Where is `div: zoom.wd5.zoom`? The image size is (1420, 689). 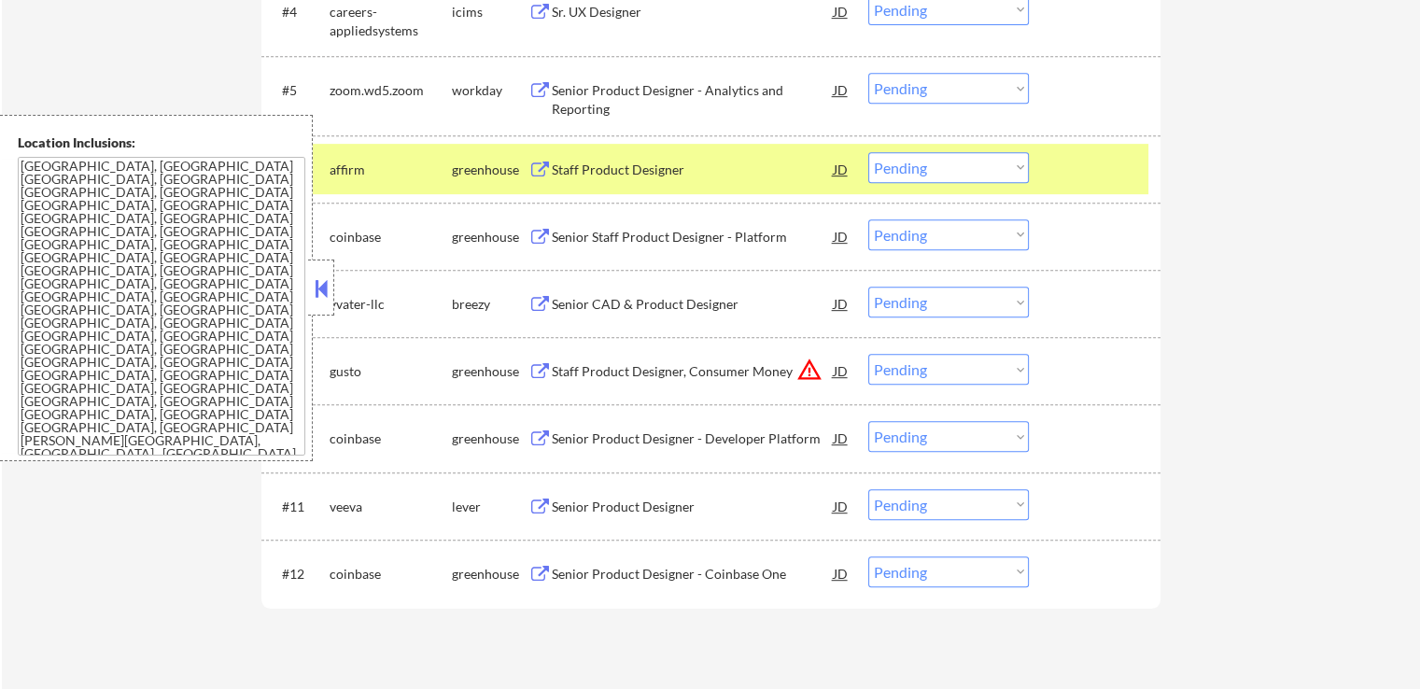
div: zoom.wd5.zoom is located at coordinates (390, 91).